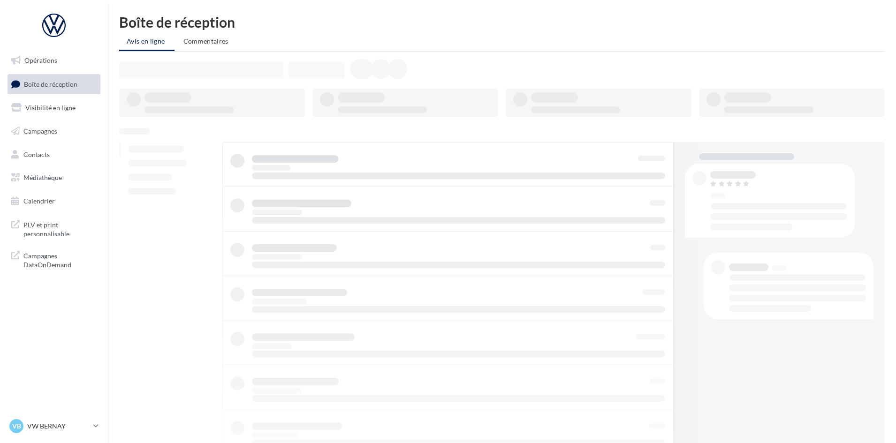 This screenshot has width=896, height=443. I want to click on a: Boîte de réception, so click(54, 84).